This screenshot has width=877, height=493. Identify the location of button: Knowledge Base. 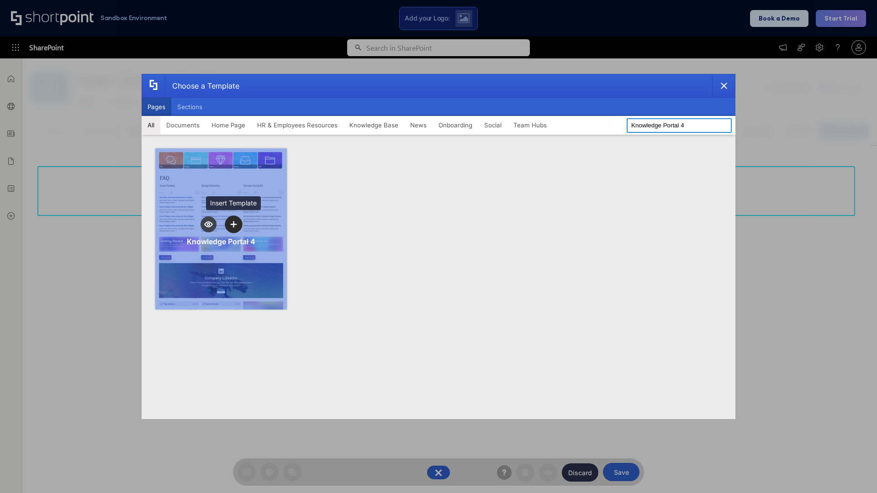
(374, 125).